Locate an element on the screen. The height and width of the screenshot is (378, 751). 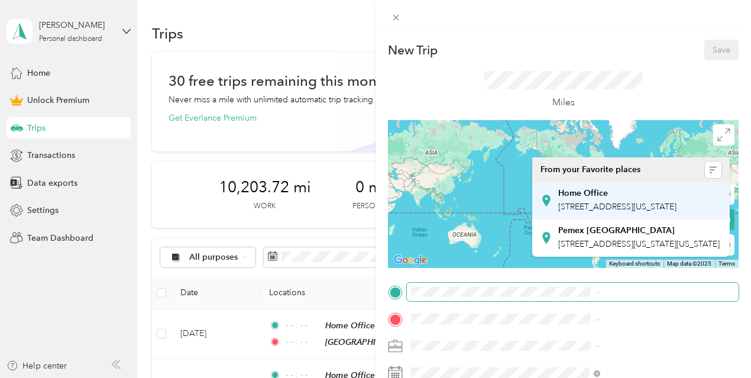
img: Google is located at coordinates (410, 260).